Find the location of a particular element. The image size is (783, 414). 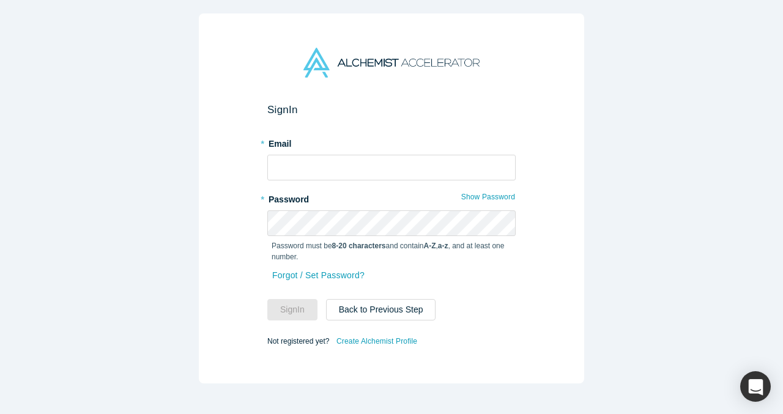

a: Create Alchemist Profile is located at coordinates (377, 342).